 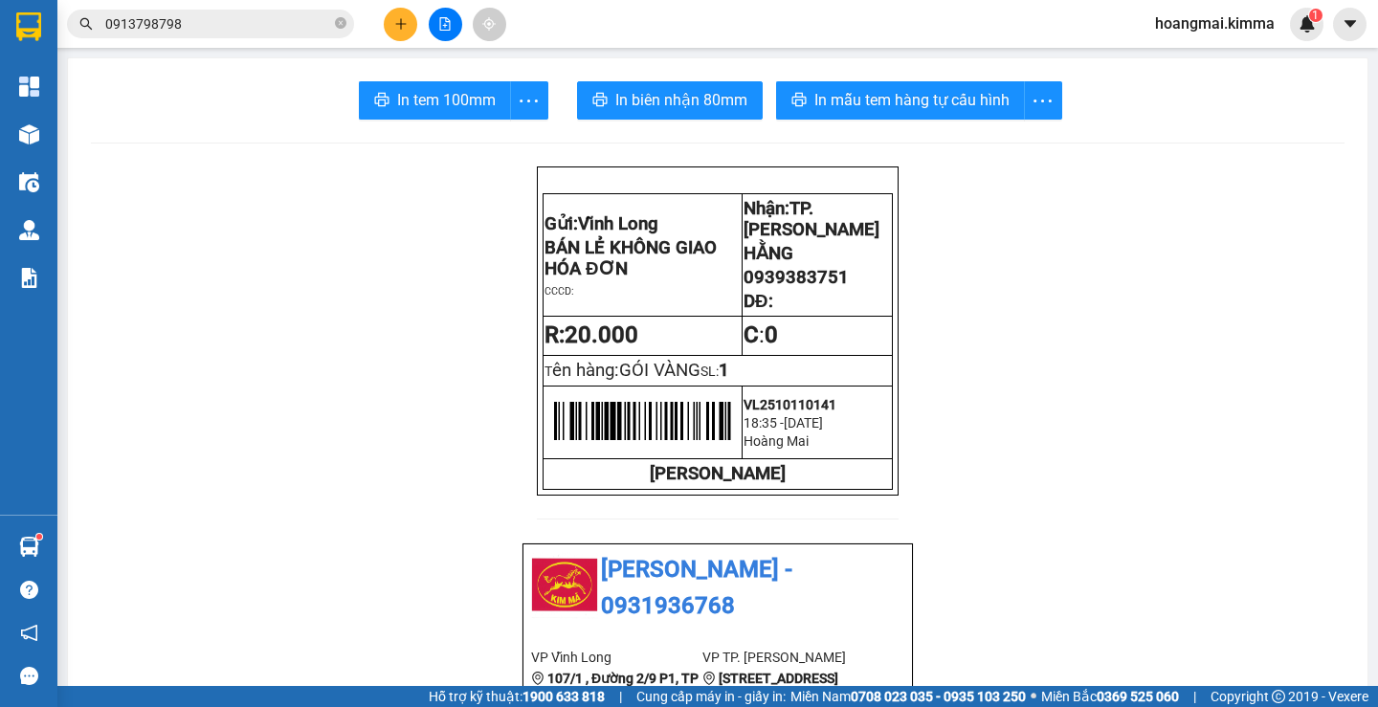 What do you see at coordinates (564, 697) in the screenshot?
I see `strong: 1900 633 818` at bounding box center [564, 697].